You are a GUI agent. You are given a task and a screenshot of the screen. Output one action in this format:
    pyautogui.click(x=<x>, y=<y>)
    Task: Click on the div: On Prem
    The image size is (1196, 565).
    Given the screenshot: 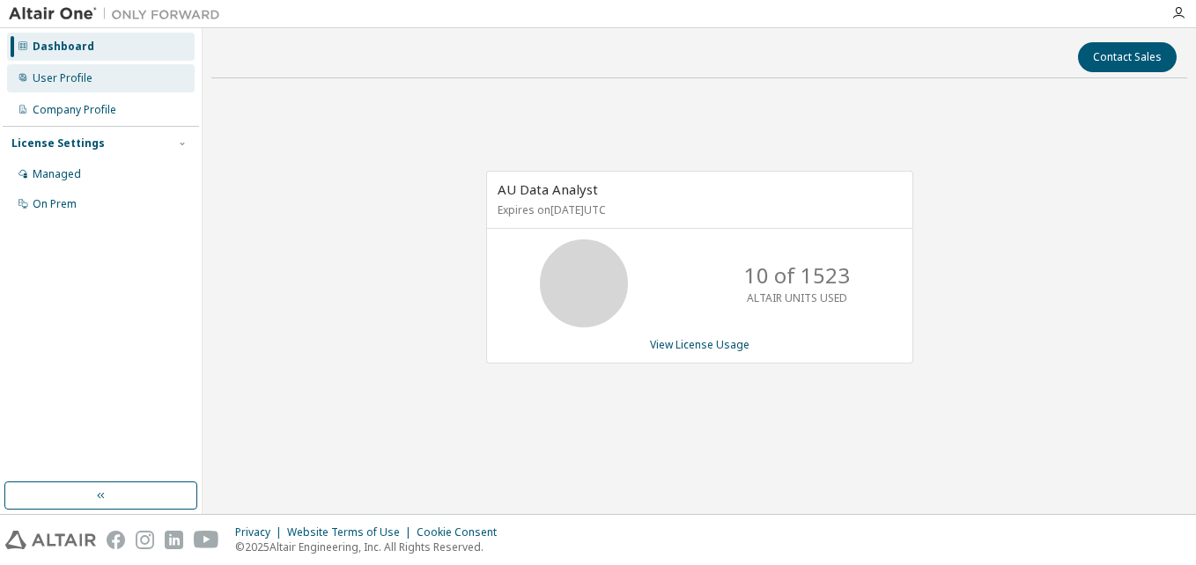 What is the action you would take?
    pyautogui.click(x=55, y=204)
    